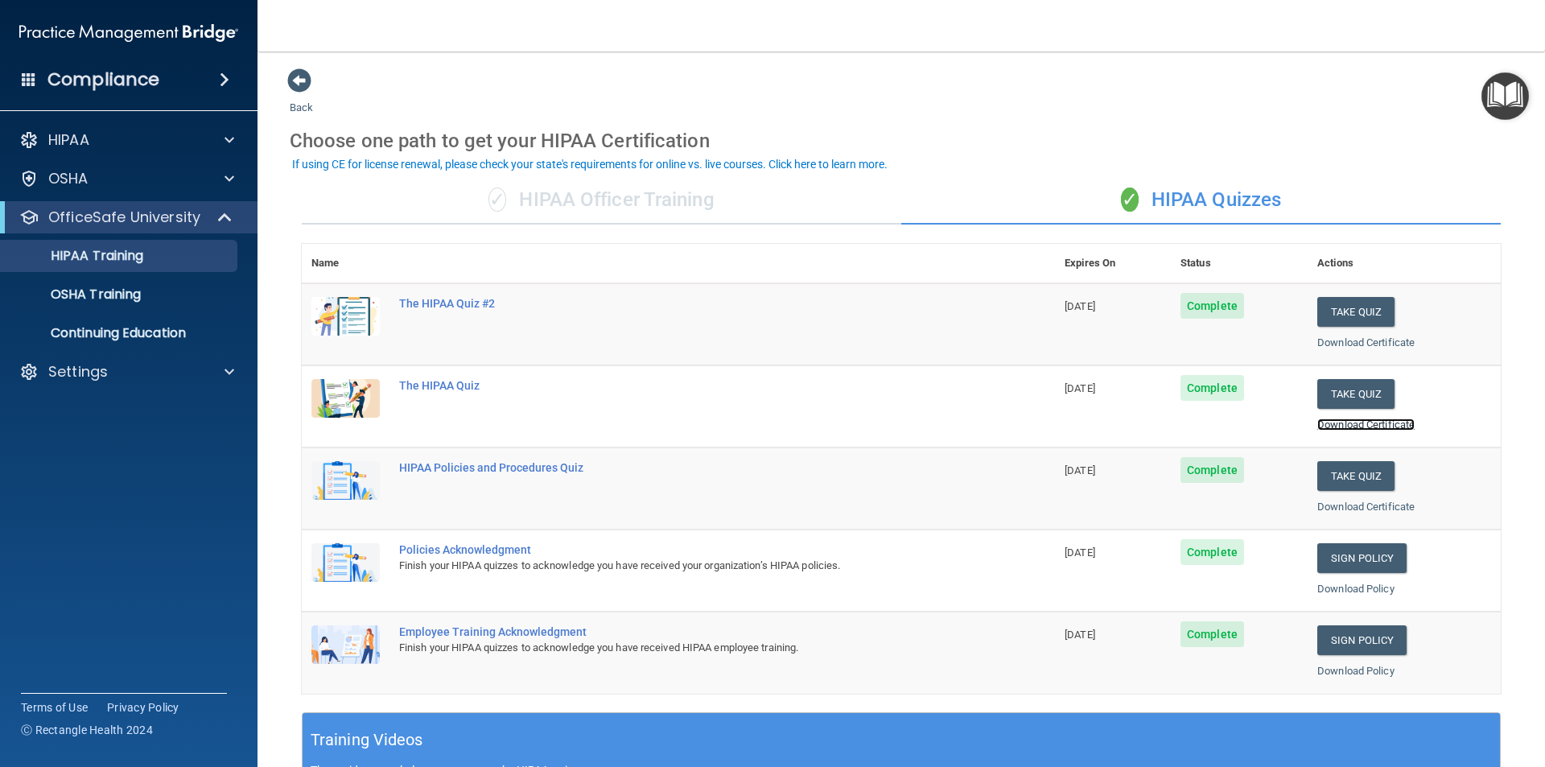  What do you see at coordinates (686, 566) in the screenshot?
I see `div: Finish your HIPAA quizzes to acknowledge you have received your organization’s HIPAA policies.` at bounding box center [686, 566].